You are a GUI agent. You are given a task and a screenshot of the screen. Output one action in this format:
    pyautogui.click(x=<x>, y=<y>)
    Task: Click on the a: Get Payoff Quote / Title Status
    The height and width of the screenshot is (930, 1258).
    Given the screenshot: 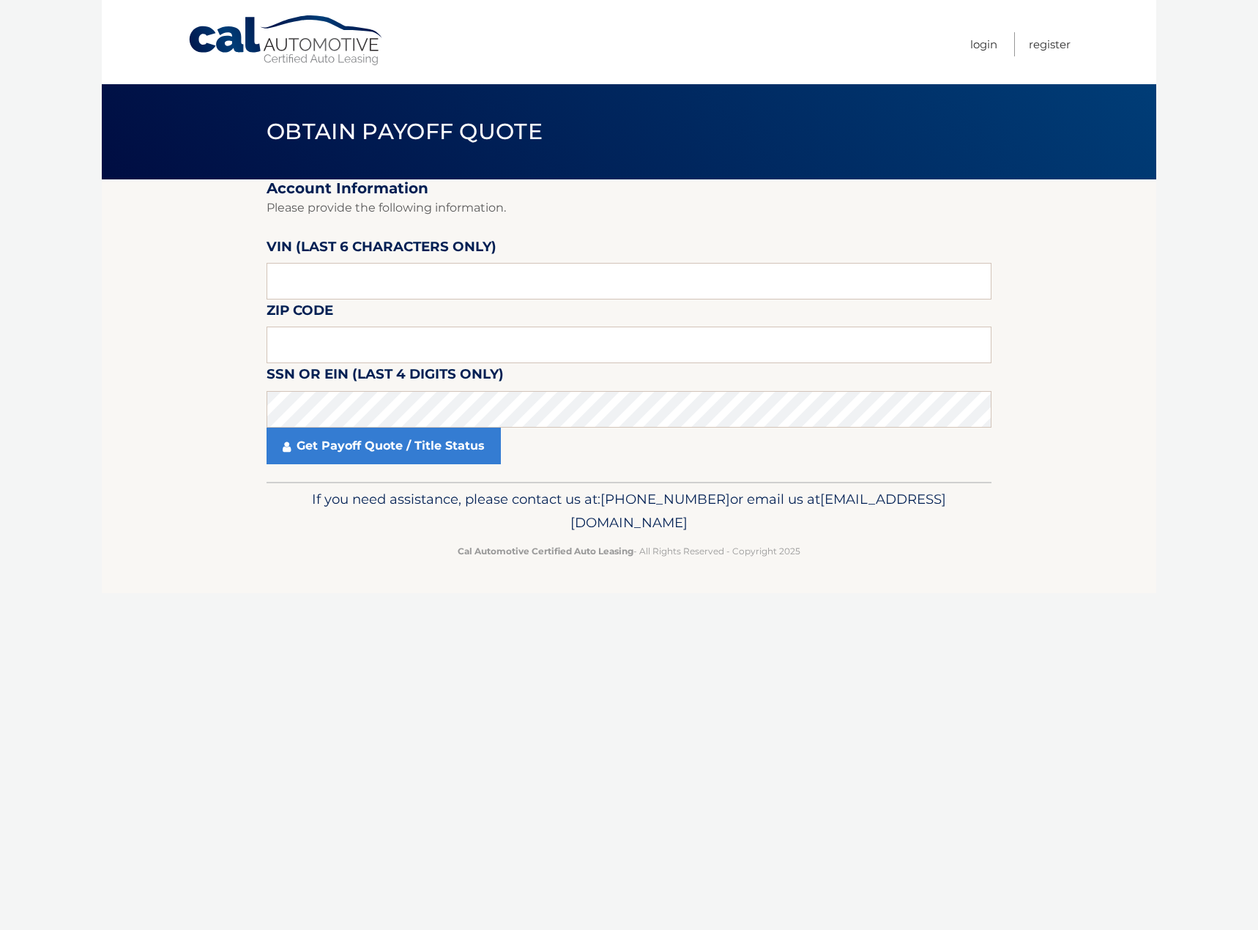 What is the action you would take?
    pyautogui.click(x=384, y=446)
    